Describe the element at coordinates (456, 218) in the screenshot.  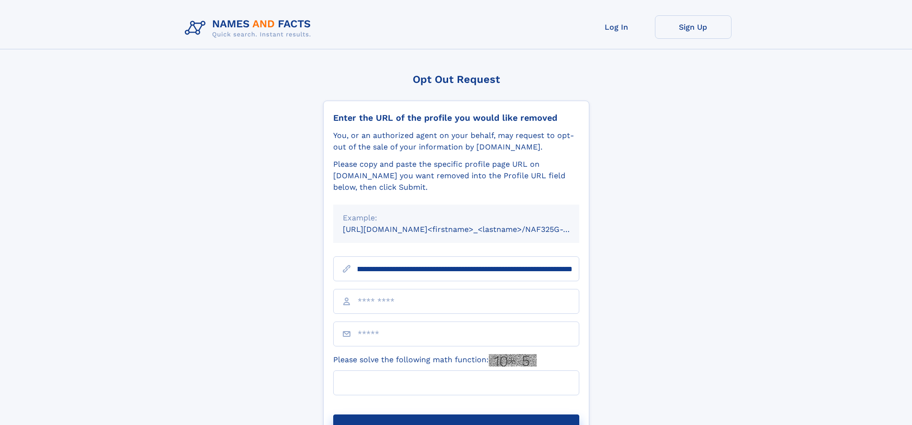
I see `div: Example:` at that location.